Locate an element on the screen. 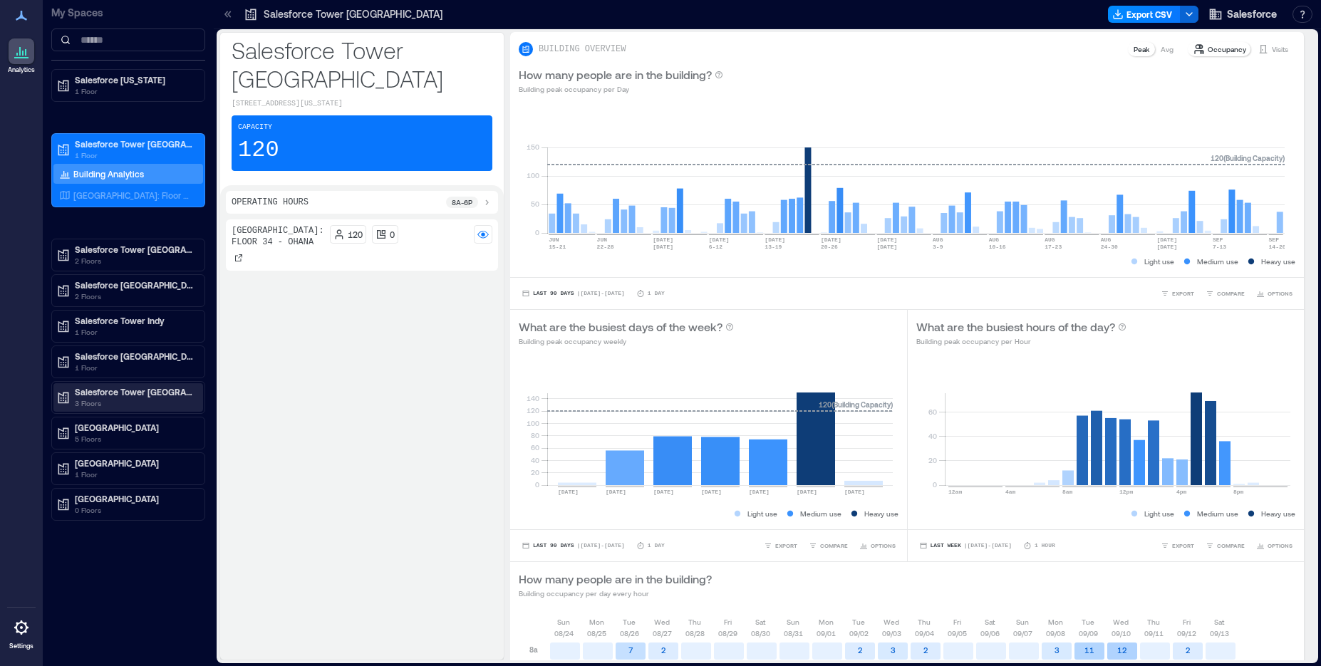 This screenshot has height=666, width=1321. tspan: 100 is located at coordinates (533, 175).